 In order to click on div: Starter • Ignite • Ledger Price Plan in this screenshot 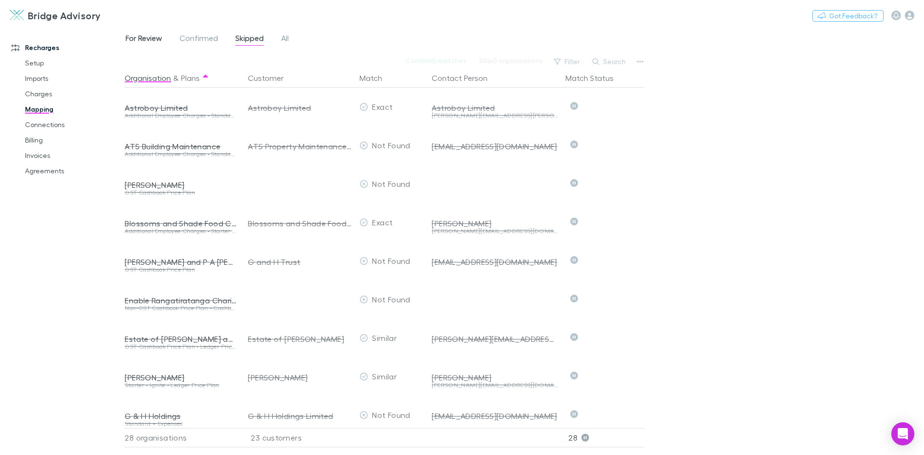, I will do `click(180, 385)`.